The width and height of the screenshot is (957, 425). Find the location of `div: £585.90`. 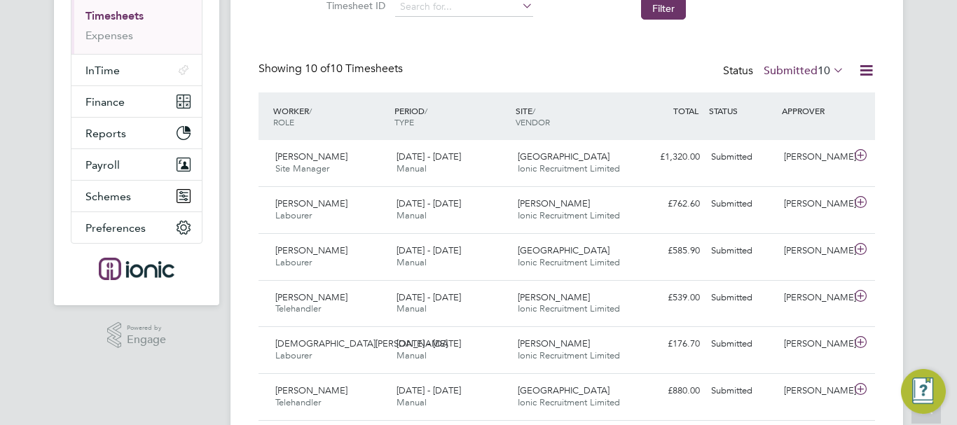

div: £585.90 is located at coordinates (669, 251).